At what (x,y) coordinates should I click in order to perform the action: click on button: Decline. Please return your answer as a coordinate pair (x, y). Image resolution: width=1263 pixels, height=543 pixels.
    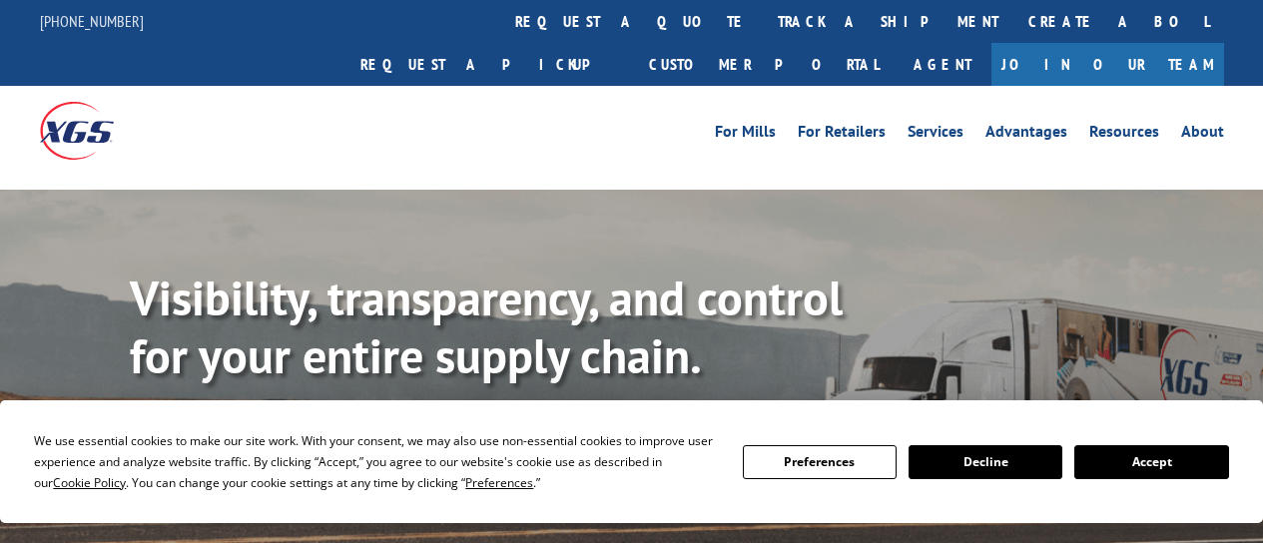
    Looking at the image, I should click on (985, 462).